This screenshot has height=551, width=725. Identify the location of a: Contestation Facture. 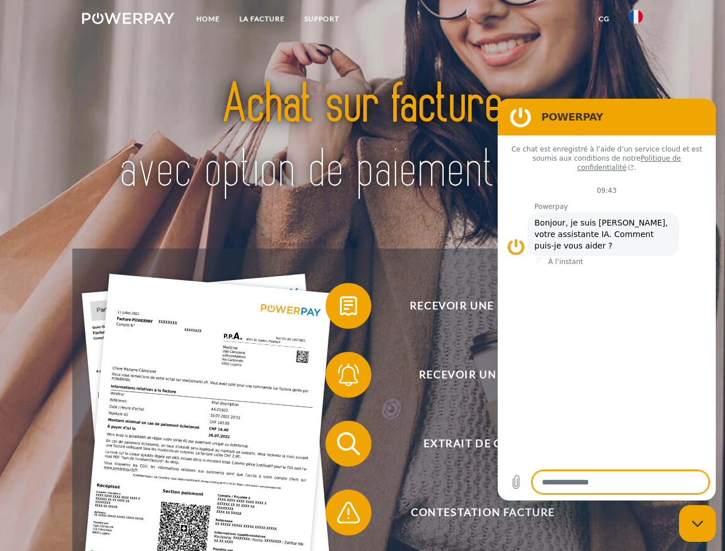
(475, 513).